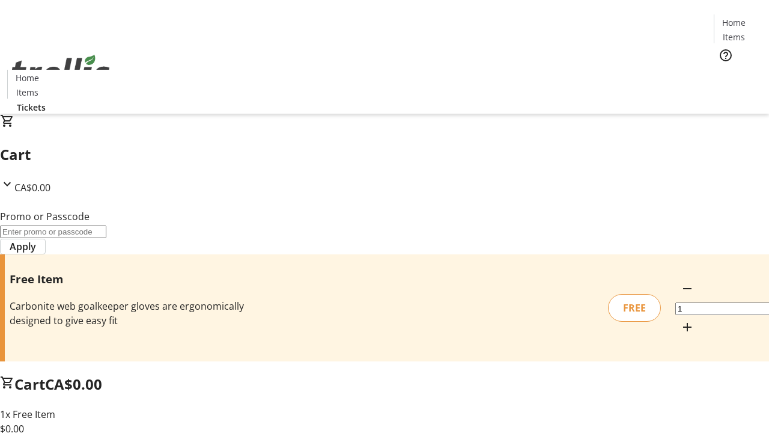 Image resolution: width=769 pixels, height=433 pixels. Describe the element at coordinates (687, 327) in the screenshot. I see `button: Increment by one` at that location.